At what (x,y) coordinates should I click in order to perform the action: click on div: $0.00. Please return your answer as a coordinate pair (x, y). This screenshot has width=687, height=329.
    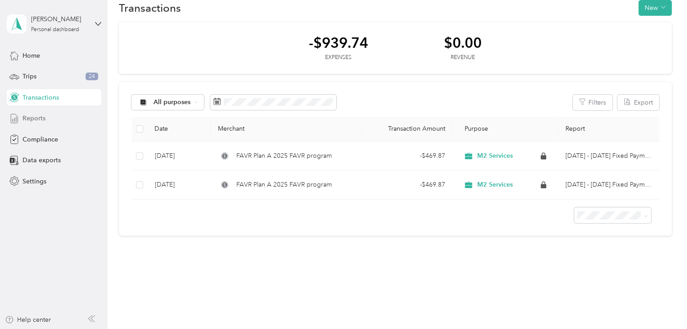
    Looking at the image, I should click on (463, 42).